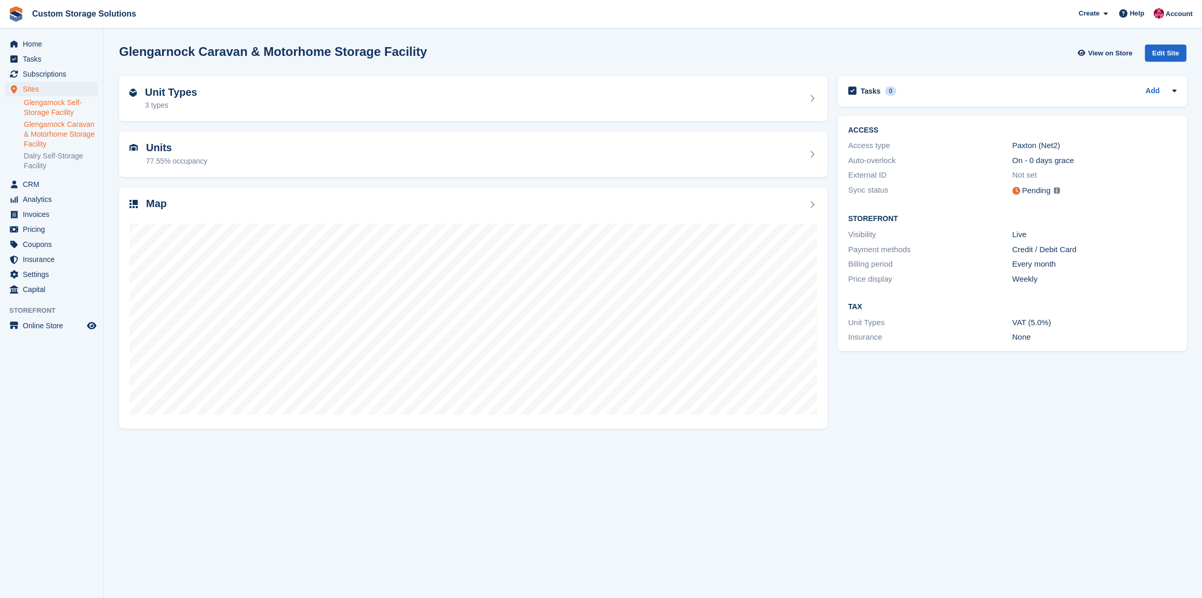 The height and width of the screenshot is (598, 1202). Describe the element at coordinates (54, 59) in the screenshot. I see `span: Tasks` at that location.